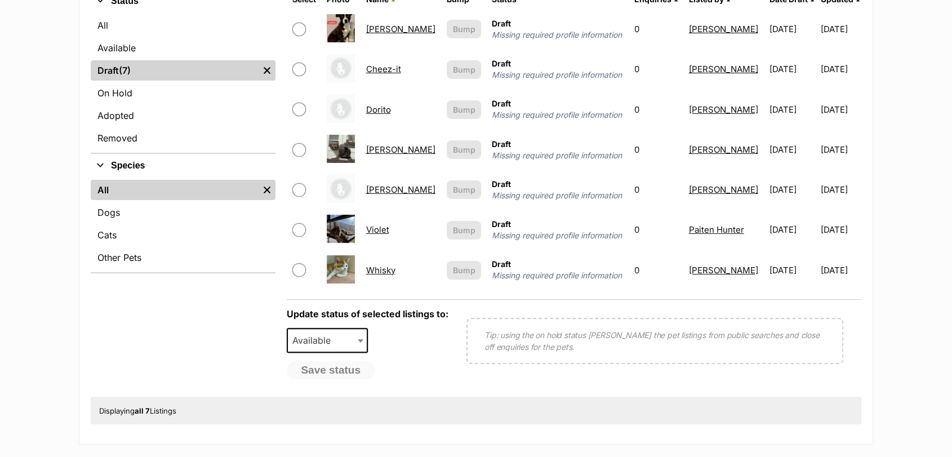 The image size is (952, 457). What do you see at coordinates (183, 138) in the screenshot?
I see `a: Removed` at bounding box center [183, 138].